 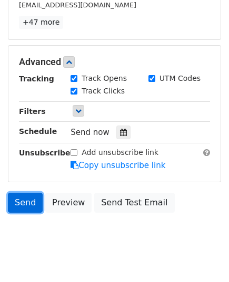 I want to click on a: Copy unsubscribe link, so click(x=118, y=165).